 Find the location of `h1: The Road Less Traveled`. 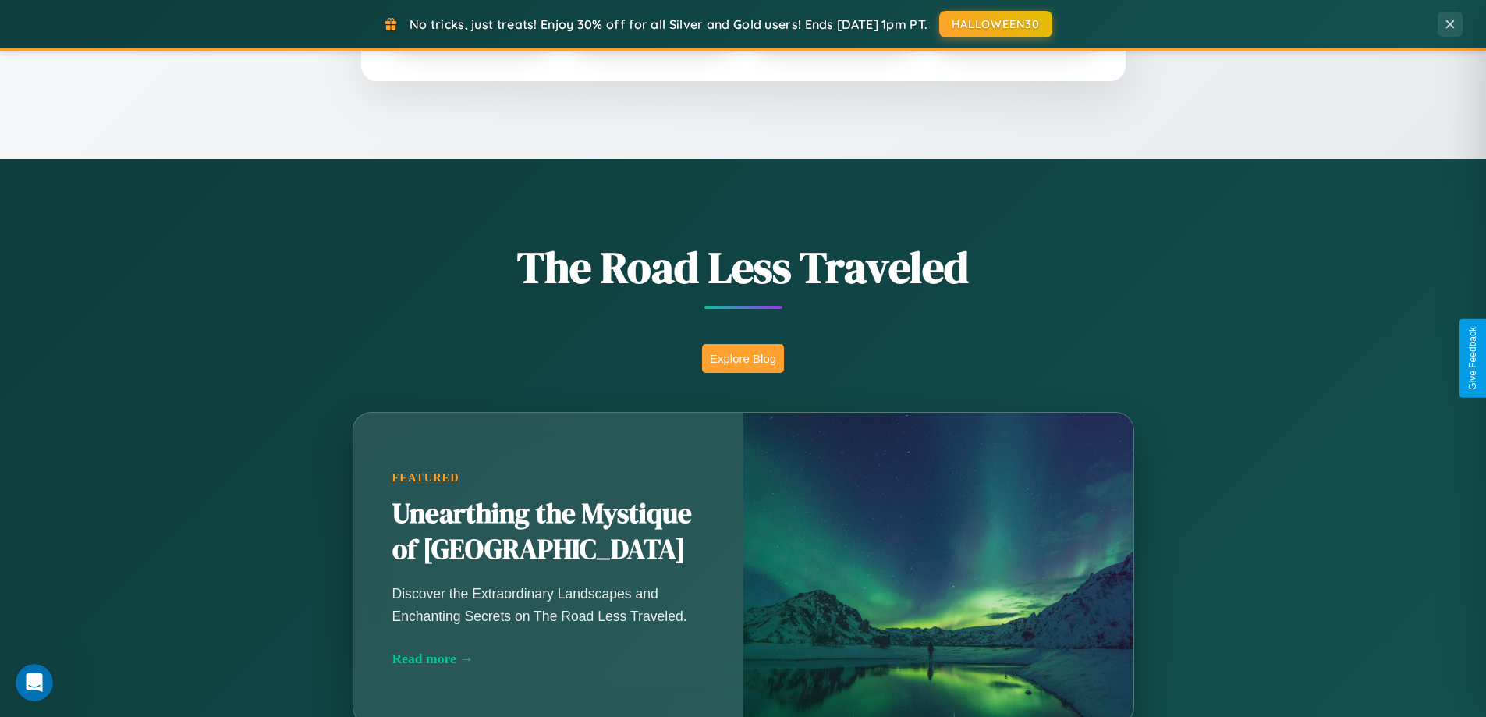

h1: The Road Less Traveled is located at coordinates (744, 267).